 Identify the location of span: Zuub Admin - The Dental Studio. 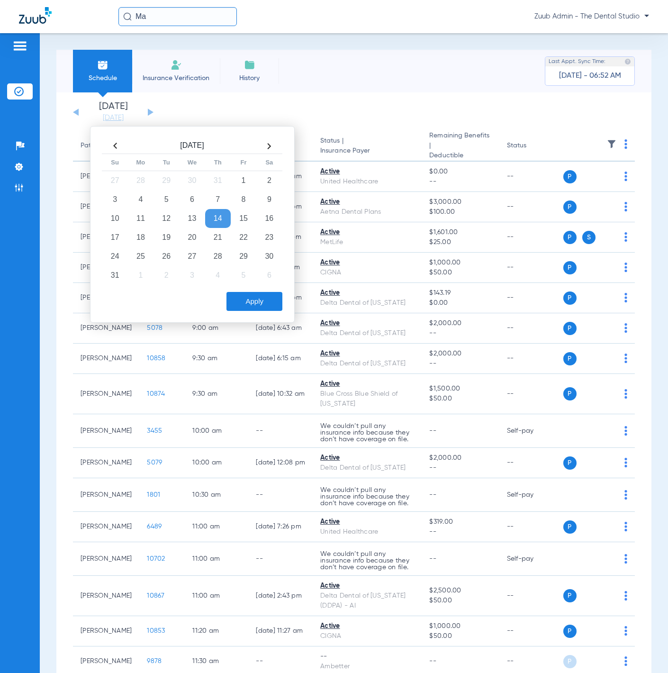
(592, 17).